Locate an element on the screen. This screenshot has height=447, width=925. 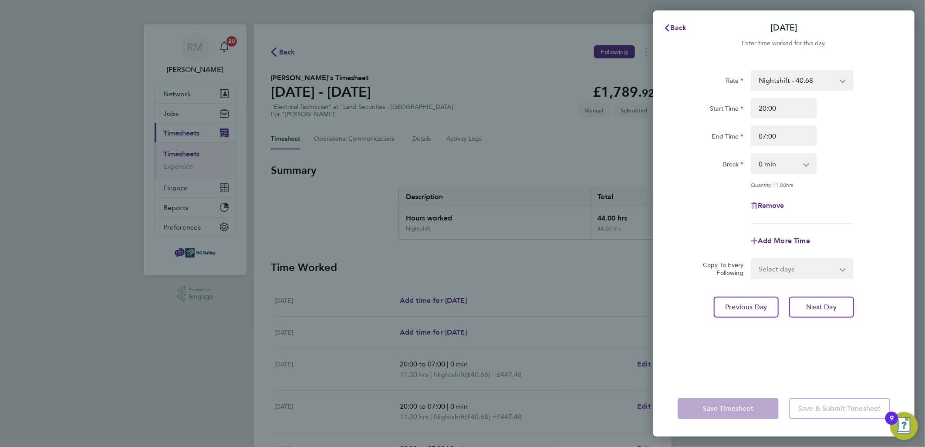
span: Previous Day is located at coordinates (746, 307).